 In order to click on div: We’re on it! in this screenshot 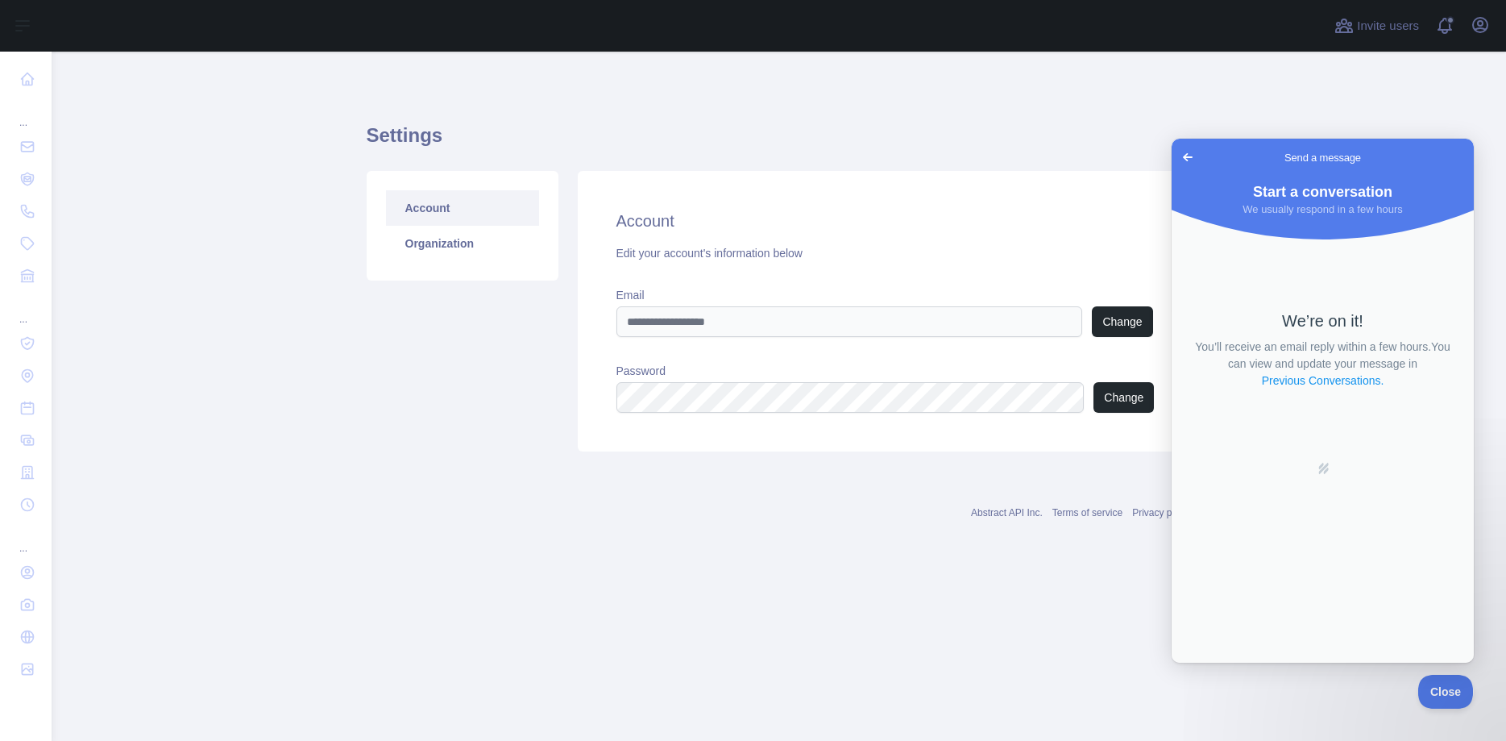, I will do `click(151, 182)`.